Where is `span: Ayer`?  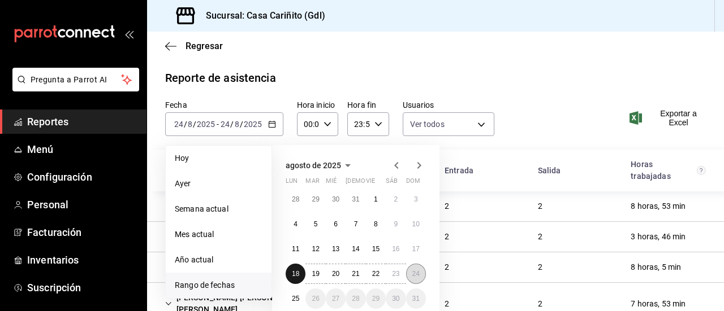
span: Ayer is located at coordinates (218, 184).